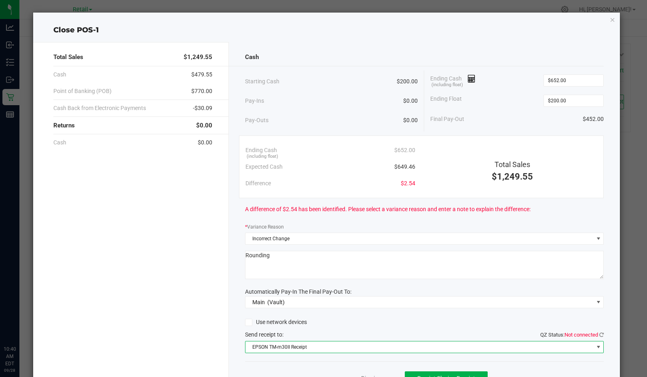  What do you see at coordinates (258, 302) in the screenshot?
I see `span: Main` at bounding box center [258, 302].